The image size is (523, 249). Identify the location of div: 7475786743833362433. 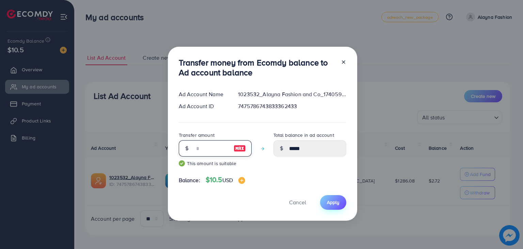
(292, 106).